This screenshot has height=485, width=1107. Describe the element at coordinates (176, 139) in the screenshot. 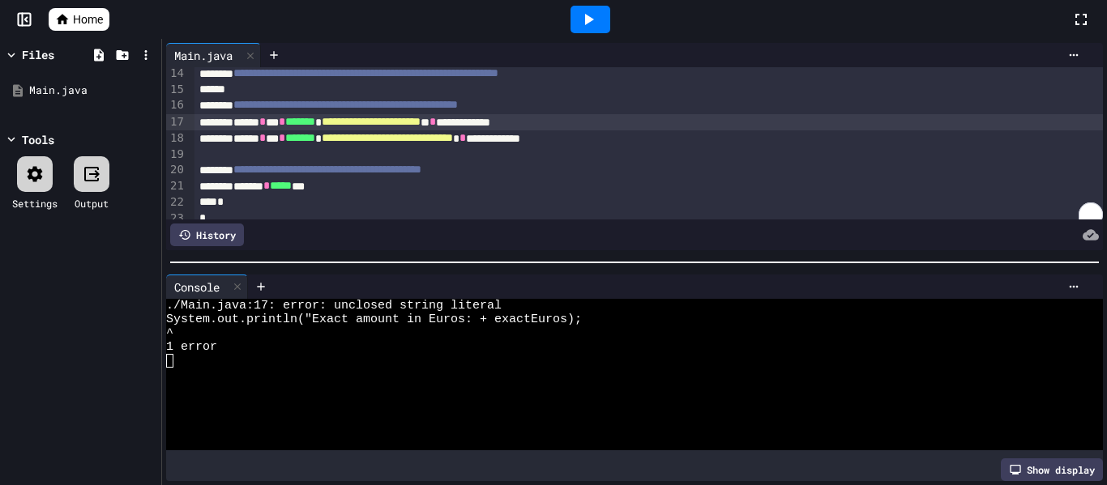

I see `div: 18` at that location.